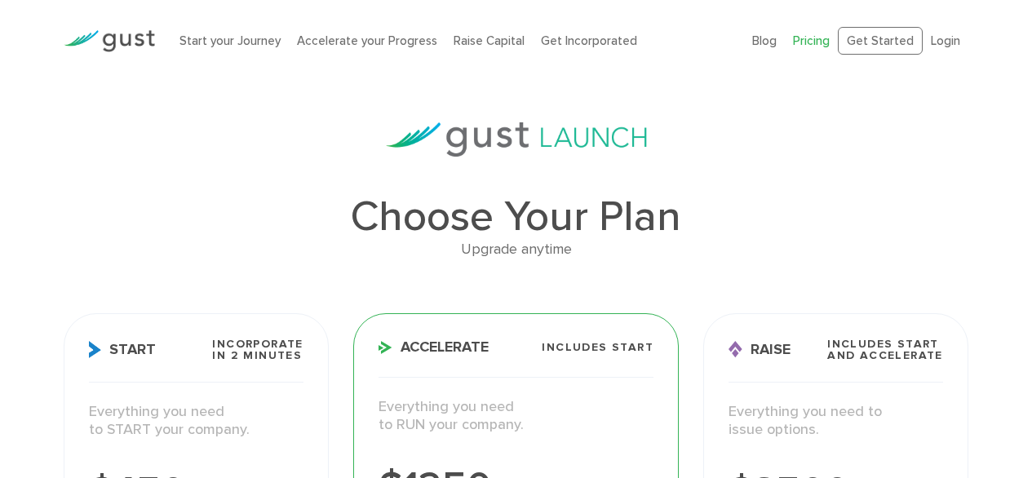 The height and width of the screenshot is (478, 1032). I want to click on p: Everything you need to RUN your company., so click(516, 416).